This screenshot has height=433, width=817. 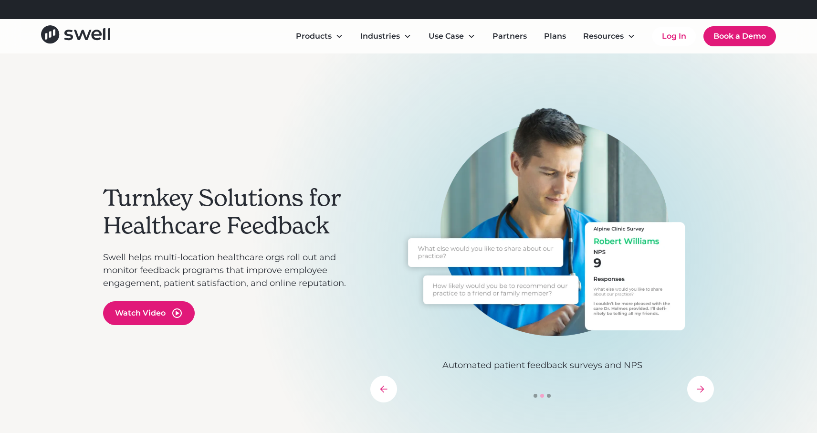 What do you see at coordinates (232, 211) in the screenshot?
I see `h2: Turnkey Solutions for Healthcare Feedback` at bounding box center [232, 211].